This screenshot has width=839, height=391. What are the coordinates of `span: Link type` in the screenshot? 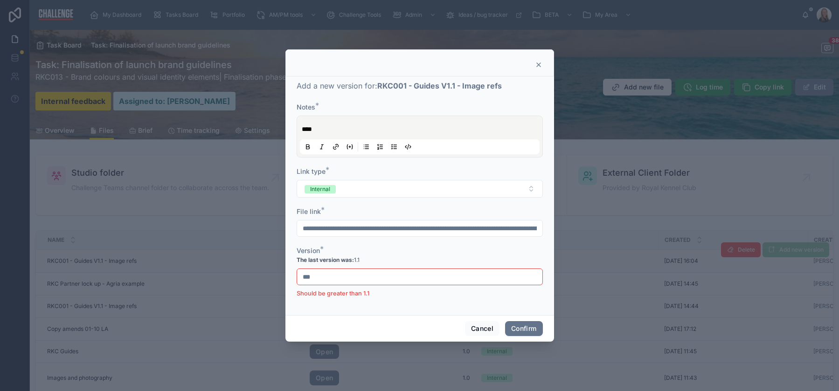 It's located at (311, 171).